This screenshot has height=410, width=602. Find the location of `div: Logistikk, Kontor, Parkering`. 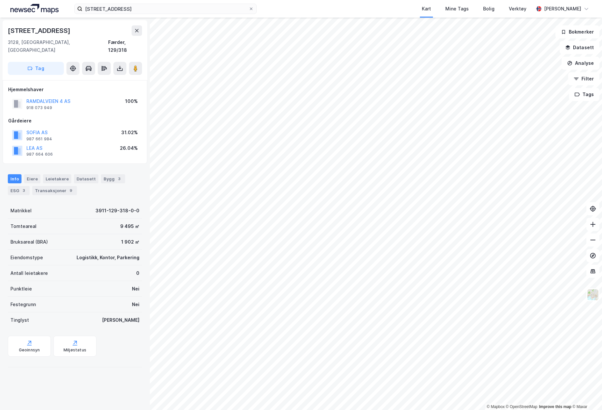

div: Logistikk, Kontor, Parkering is located at coordinates (108, 257).